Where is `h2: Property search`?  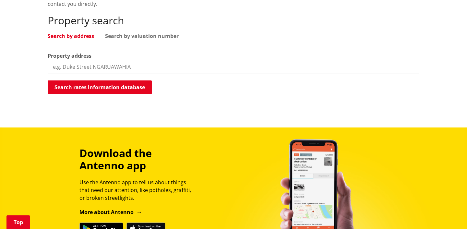 h2: Property search is located at coordinates (234, 20).